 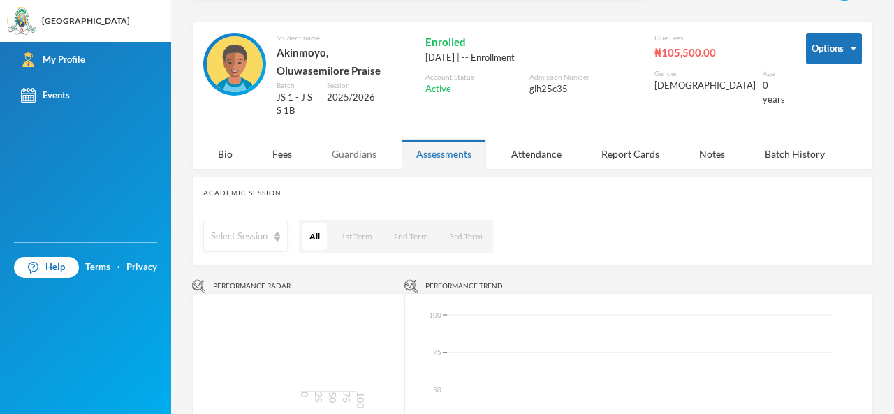 I want to click on tspan: 0, so click(x=304, y=394).